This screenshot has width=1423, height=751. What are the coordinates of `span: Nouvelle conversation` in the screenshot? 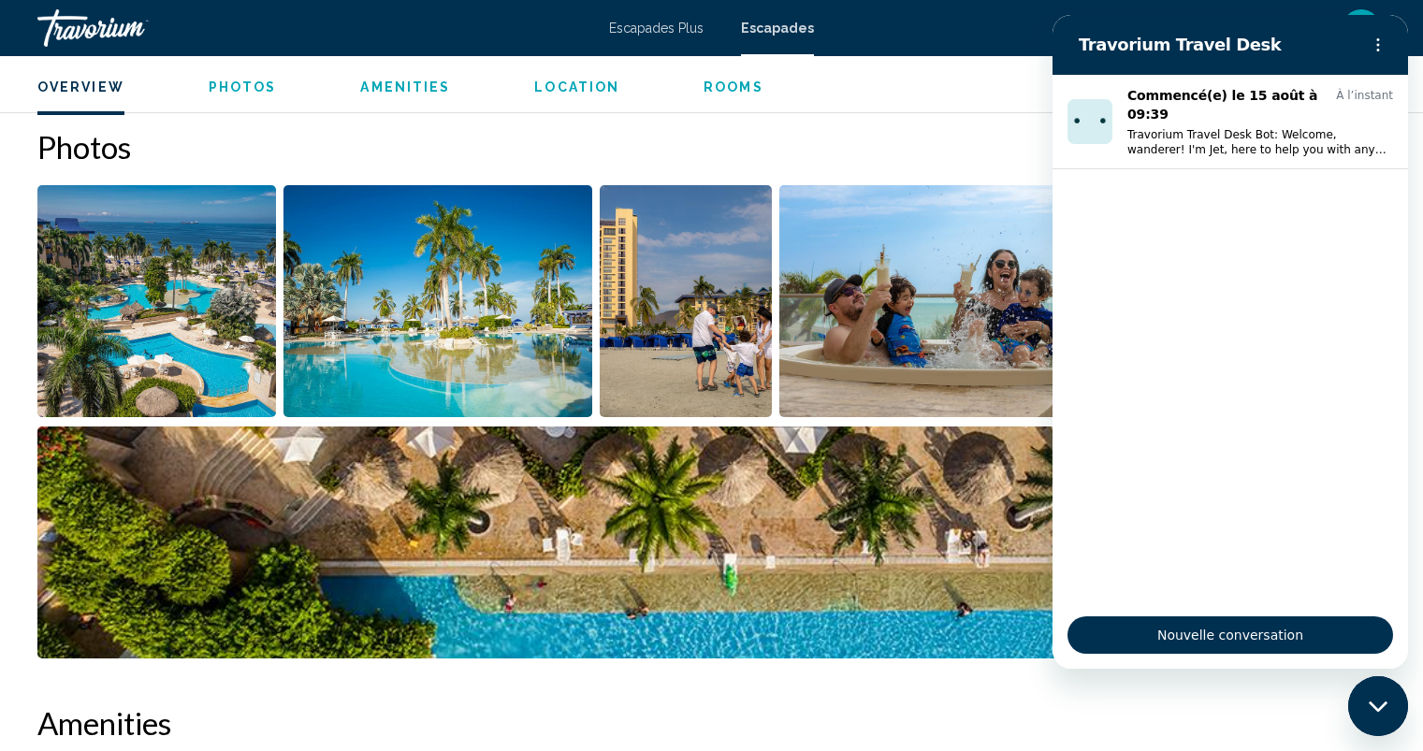 It's located at (178, 620).